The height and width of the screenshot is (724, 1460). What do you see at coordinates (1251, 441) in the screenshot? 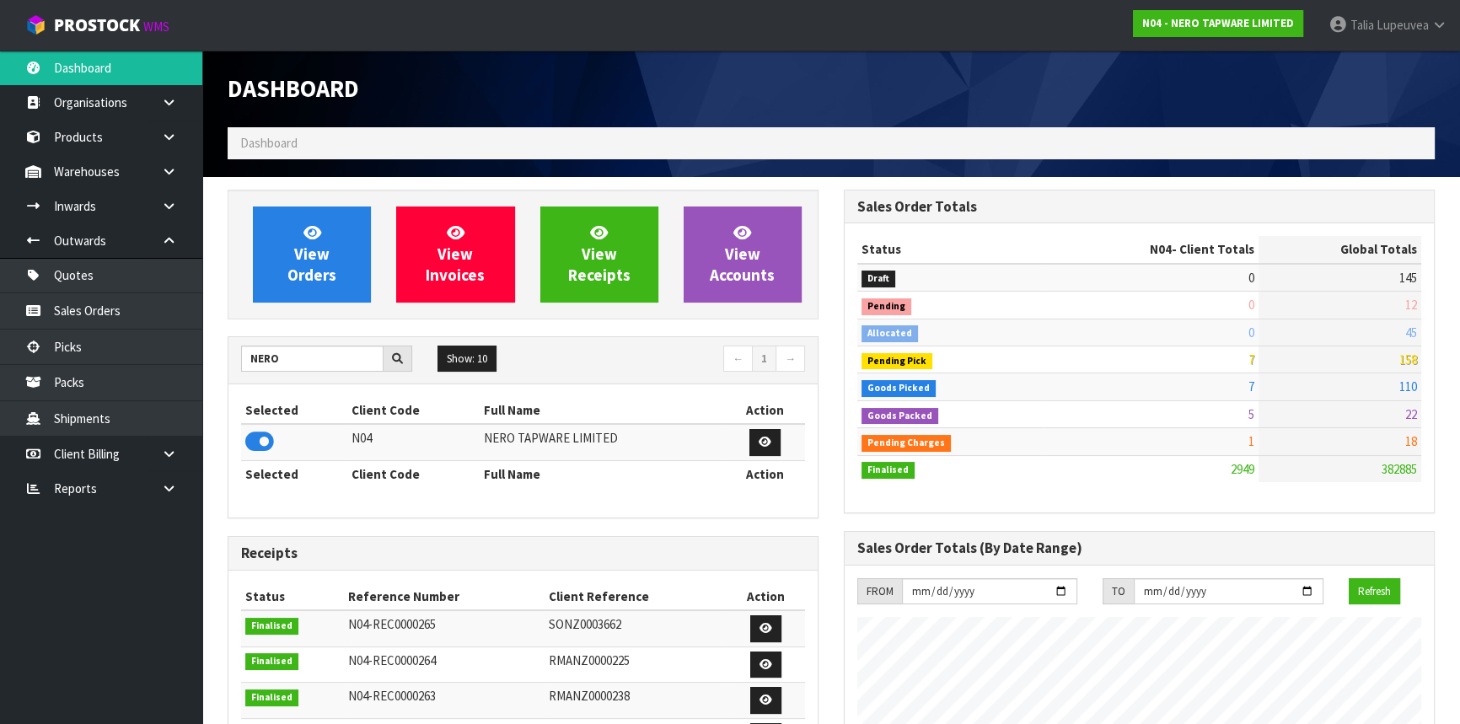
I see `span: 1` at bounding box center [1251, 441].